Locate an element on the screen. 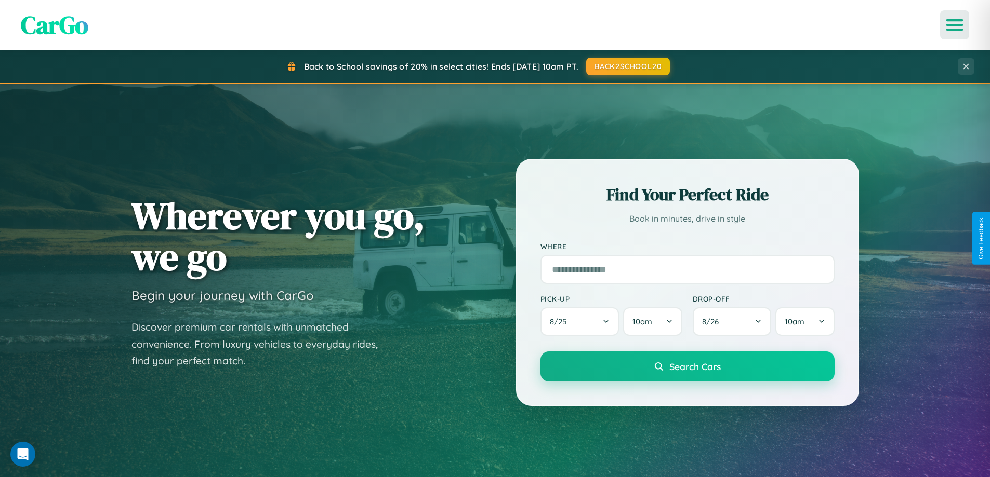  p: Book in minutes, drive in style is located at coordinates (687, 219).